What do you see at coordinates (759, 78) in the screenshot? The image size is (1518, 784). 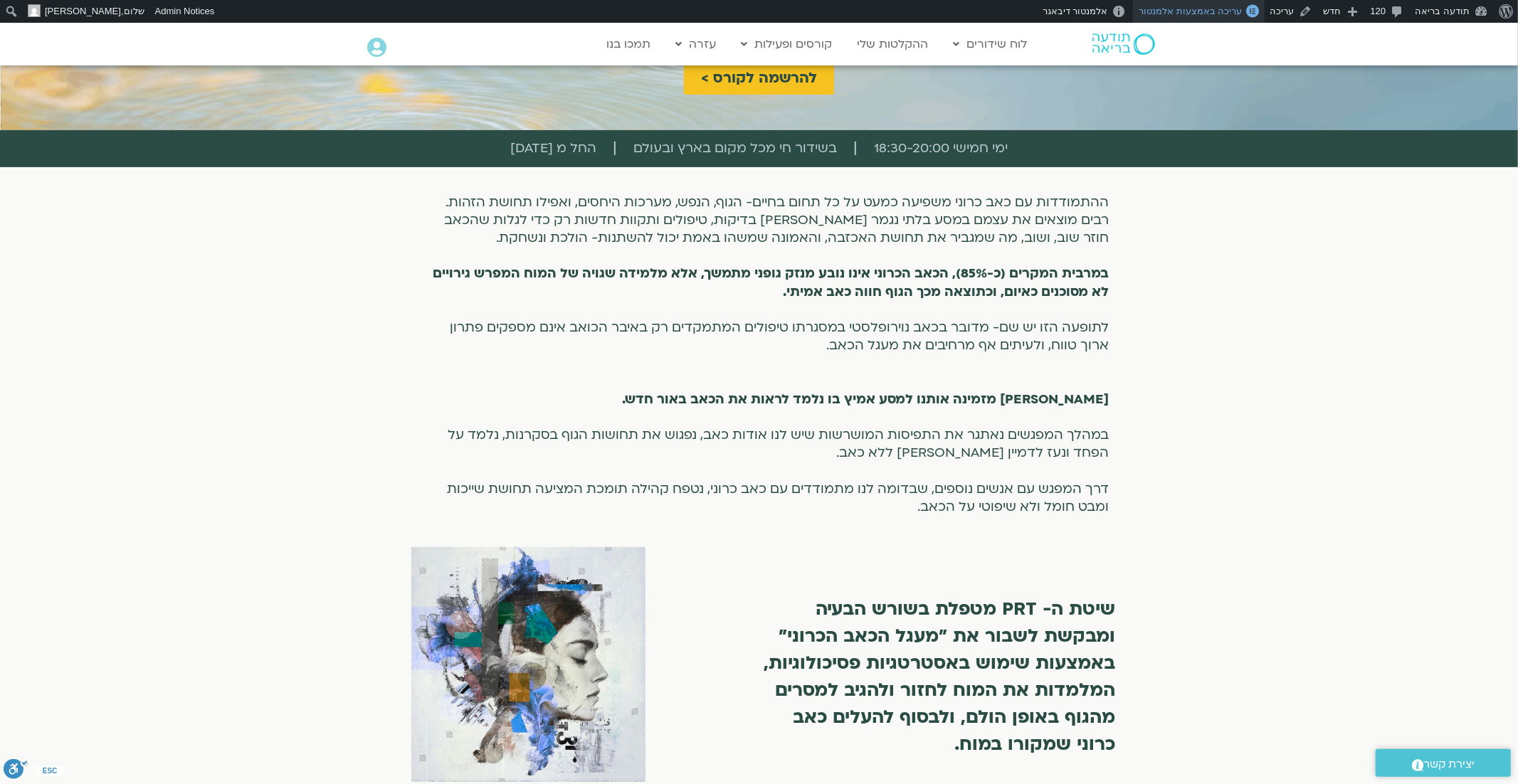 I see `span: להרשמה לקורס >` at bounding box center [759, 78].